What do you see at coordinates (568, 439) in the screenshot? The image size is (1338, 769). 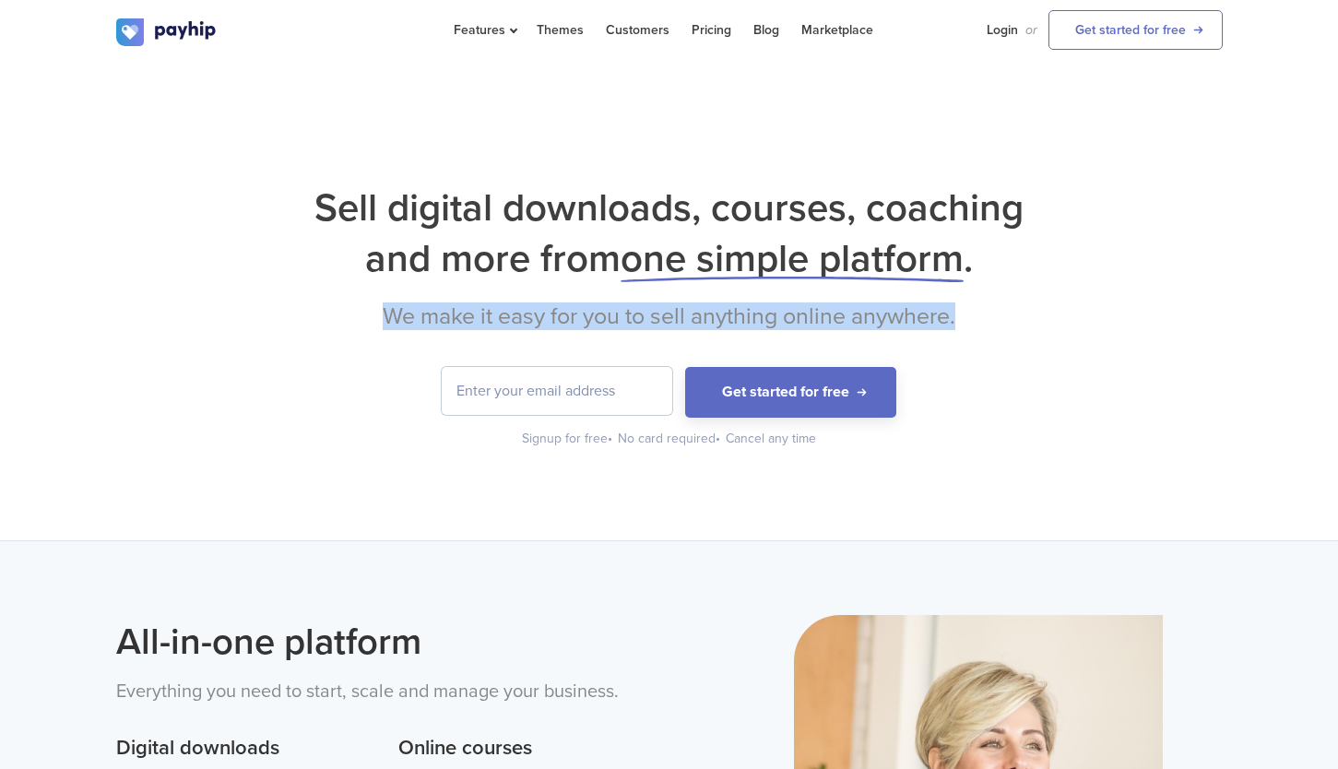 I see `div: Signup for free` at bounding box center [568, 439].